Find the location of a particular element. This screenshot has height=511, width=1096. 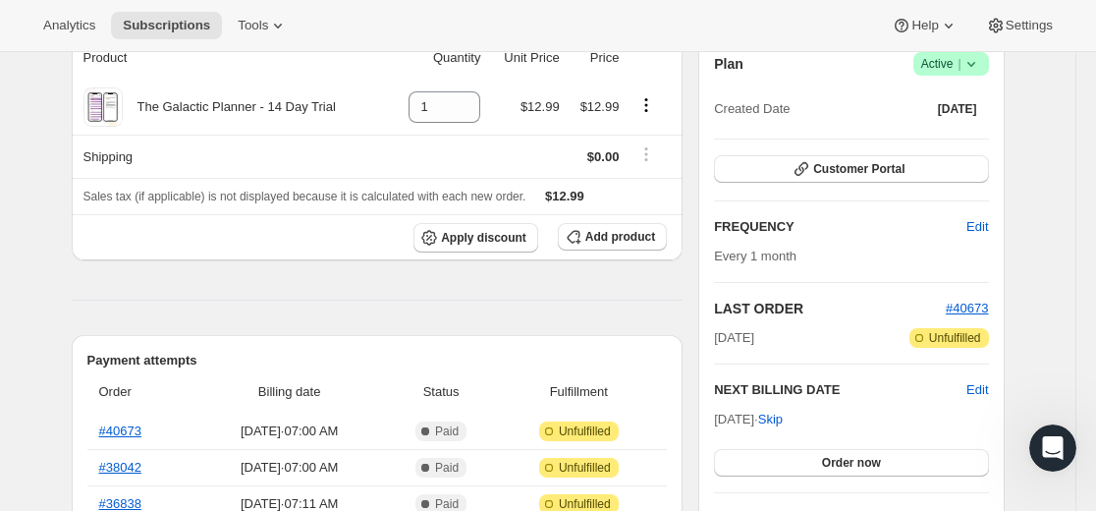

div: Close is located at coordinates (356, 49).